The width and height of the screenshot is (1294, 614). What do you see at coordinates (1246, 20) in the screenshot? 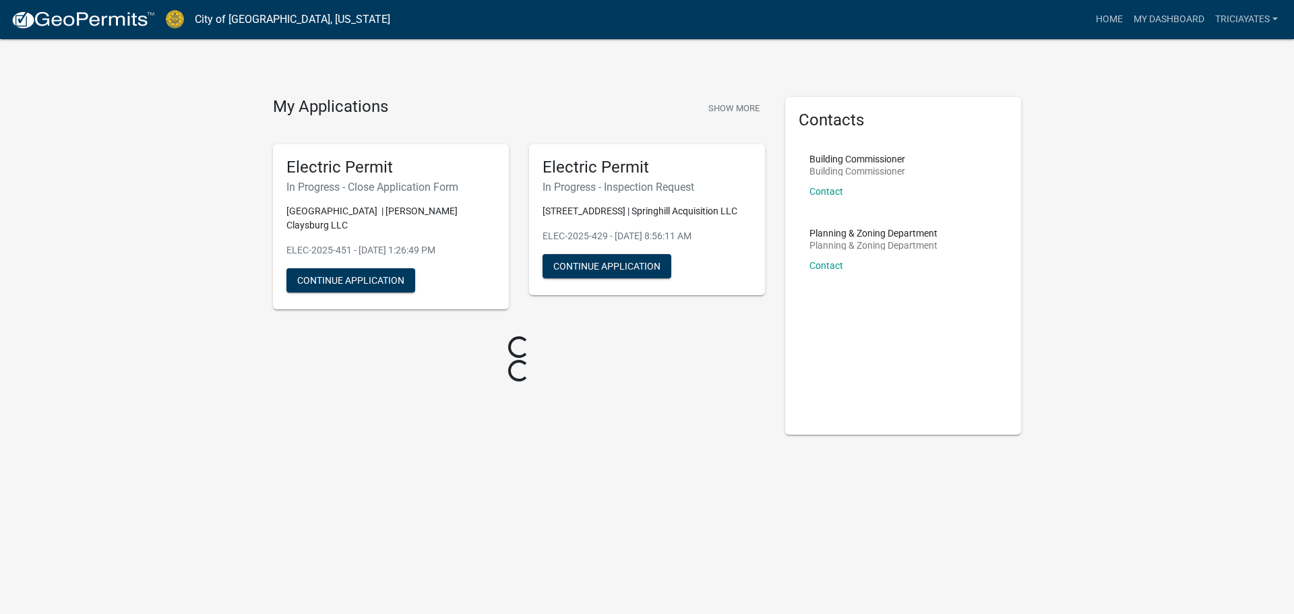
I see `a: triciayates` at bounding box center [1246, 20].